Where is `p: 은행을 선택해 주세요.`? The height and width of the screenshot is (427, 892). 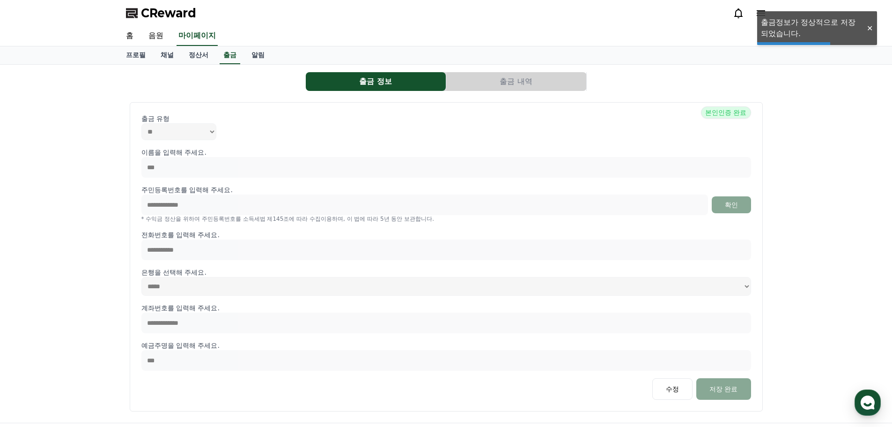
p: 은행을 선택해 주세요. is located at coordinates (446, 272).